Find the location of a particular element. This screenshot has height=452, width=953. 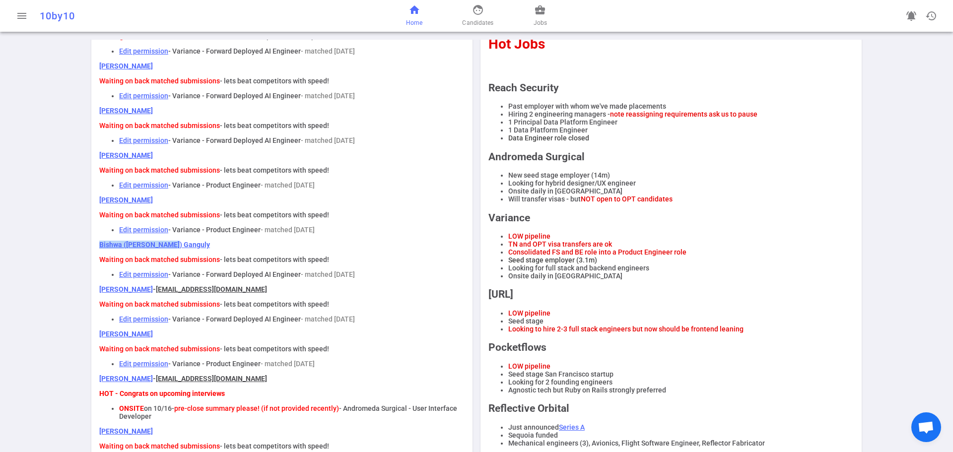

li: Looking for 2 founding engineers is located at coordinates (681, 382).